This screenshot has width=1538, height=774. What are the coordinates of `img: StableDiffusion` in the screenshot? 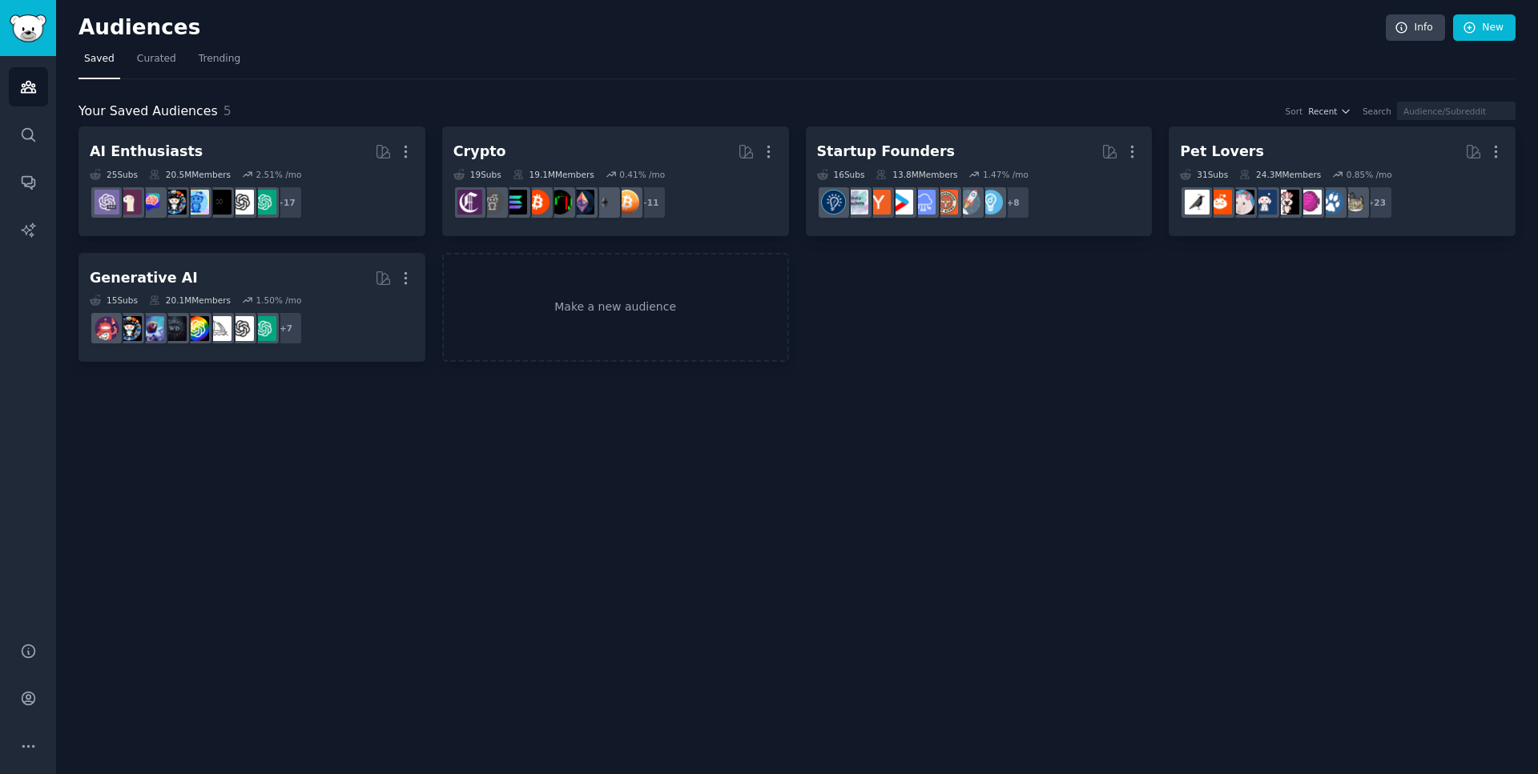 It's located at (151, 328).